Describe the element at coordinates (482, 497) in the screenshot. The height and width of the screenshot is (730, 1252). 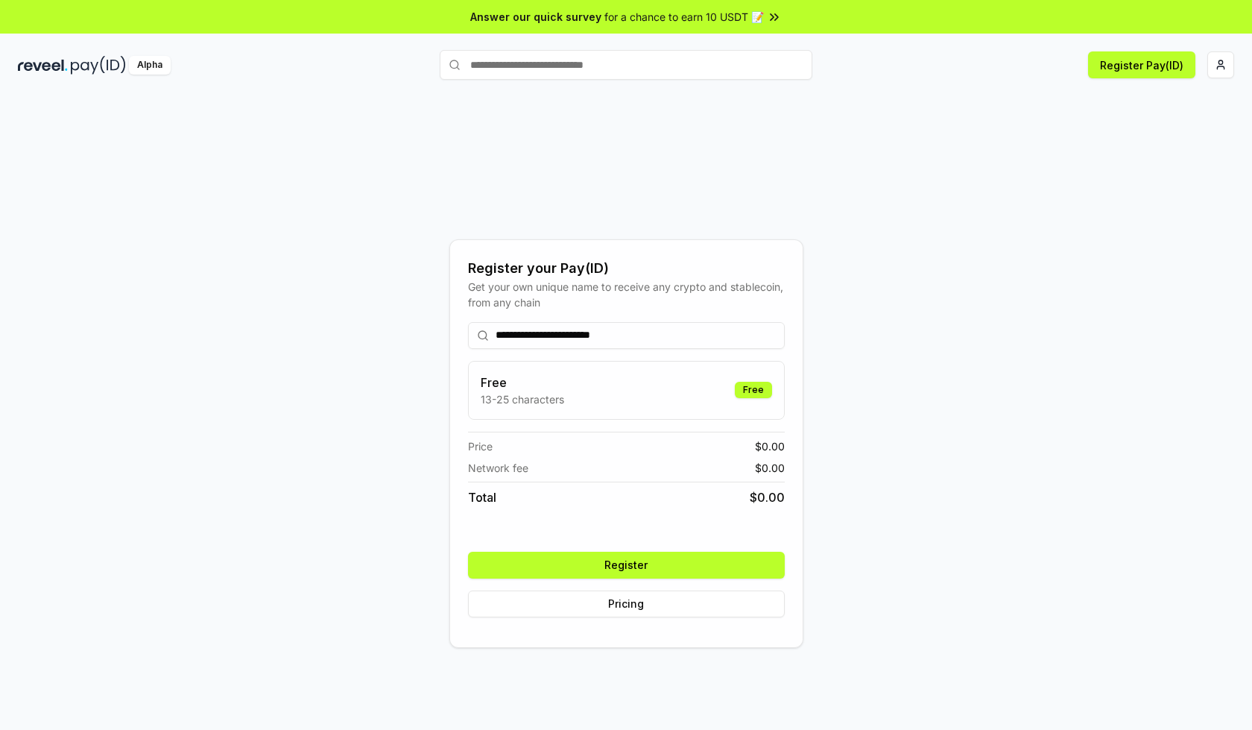
I see `span: Total` at that location.